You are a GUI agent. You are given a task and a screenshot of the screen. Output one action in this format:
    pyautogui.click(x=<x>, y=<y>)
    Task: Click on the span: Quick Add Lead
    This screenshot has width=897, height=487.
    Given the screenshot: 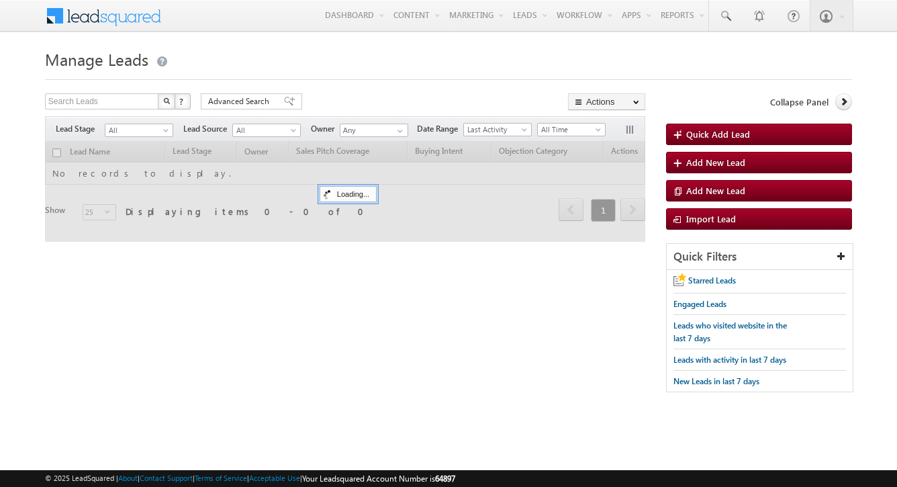 What is the action you would take?
    pyautogui.click(x=717, y=134)
    